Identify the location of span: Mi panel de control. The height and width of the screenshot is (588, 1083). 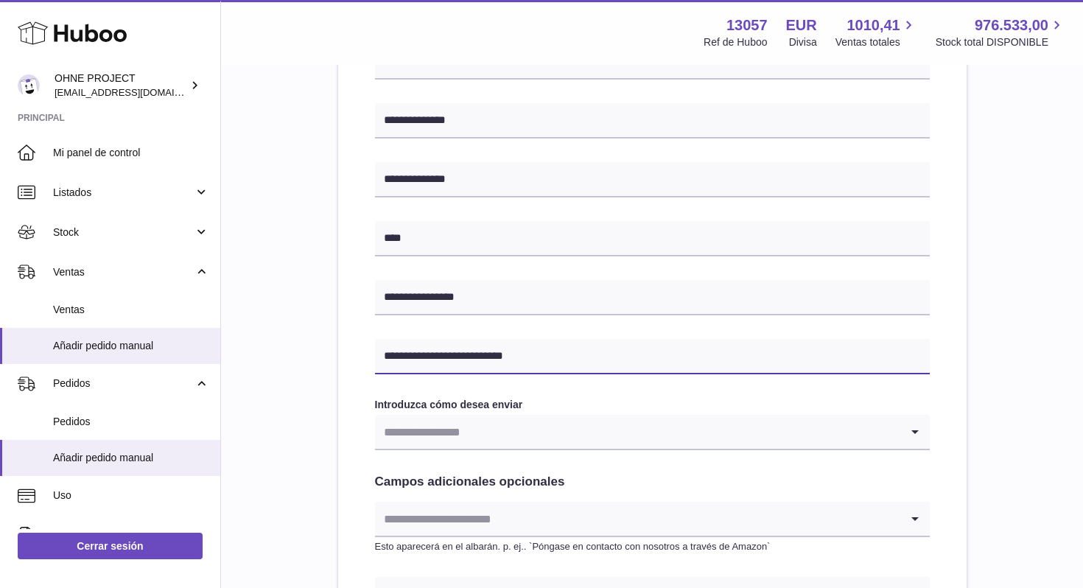
(131, 153).